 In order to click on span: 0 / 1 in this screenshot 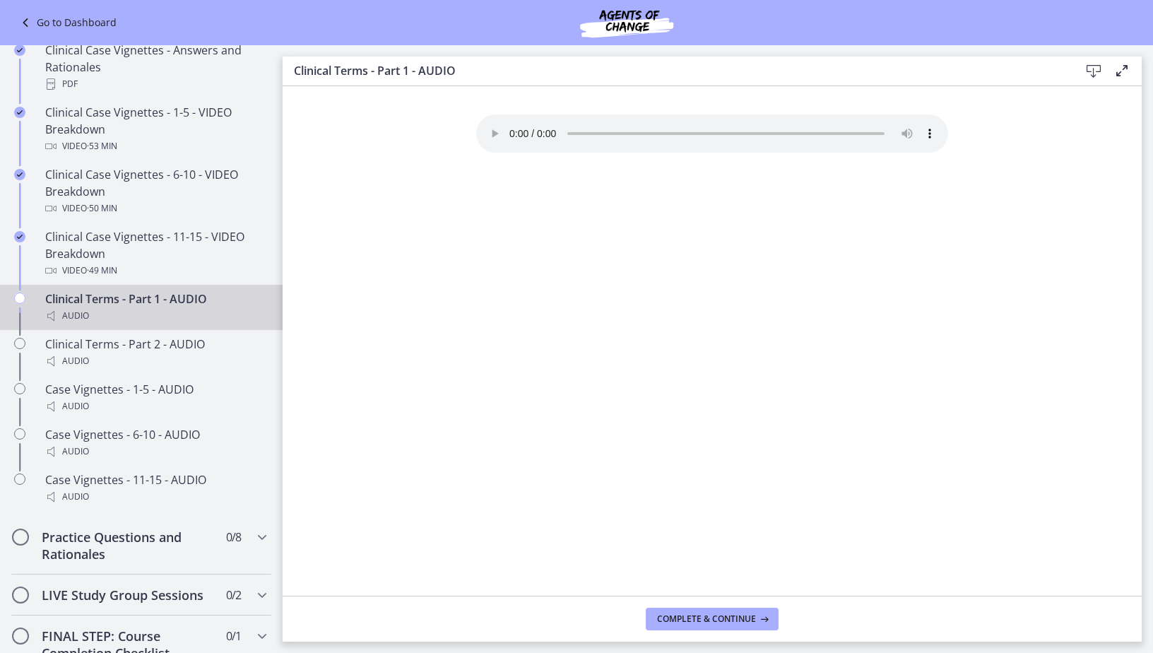, I will do `click(233, 636)`.